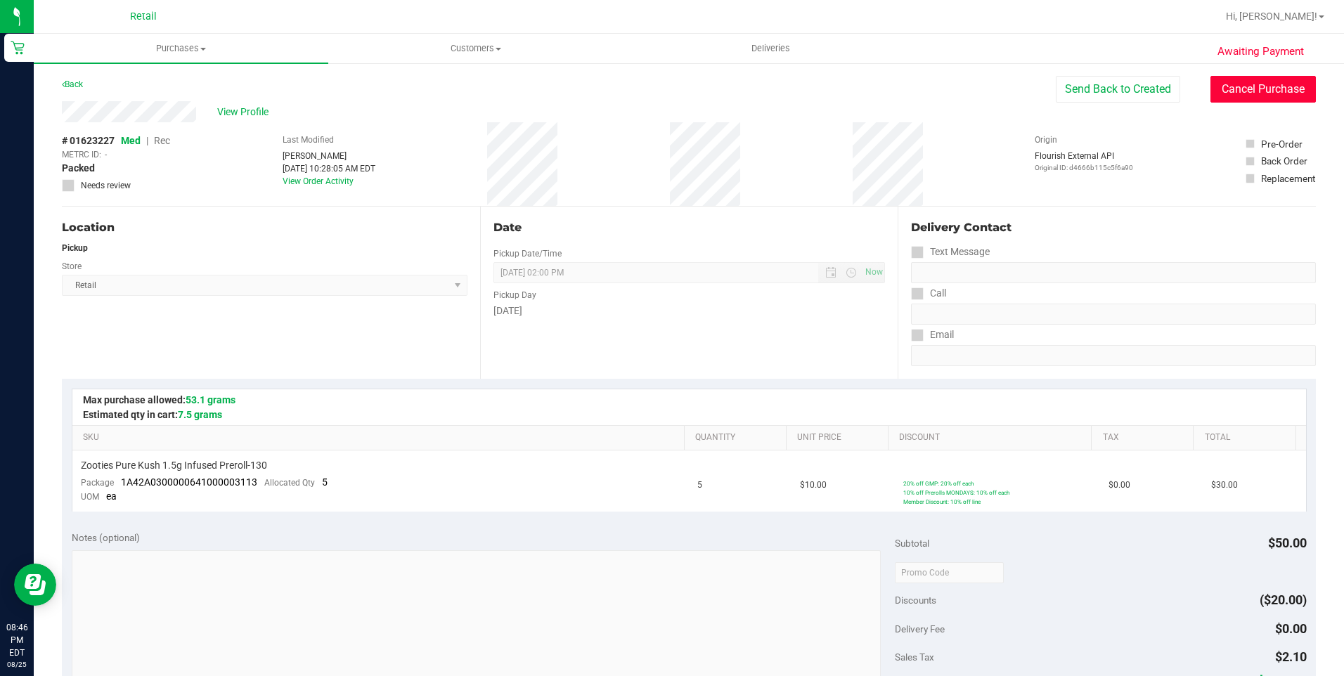 Image resolution: width=1344 pixels, height=676 pixels. What do you see at coordinates (162, 141) in the screenshot?
I see `span: Rec` at bounding box center [162, 141].